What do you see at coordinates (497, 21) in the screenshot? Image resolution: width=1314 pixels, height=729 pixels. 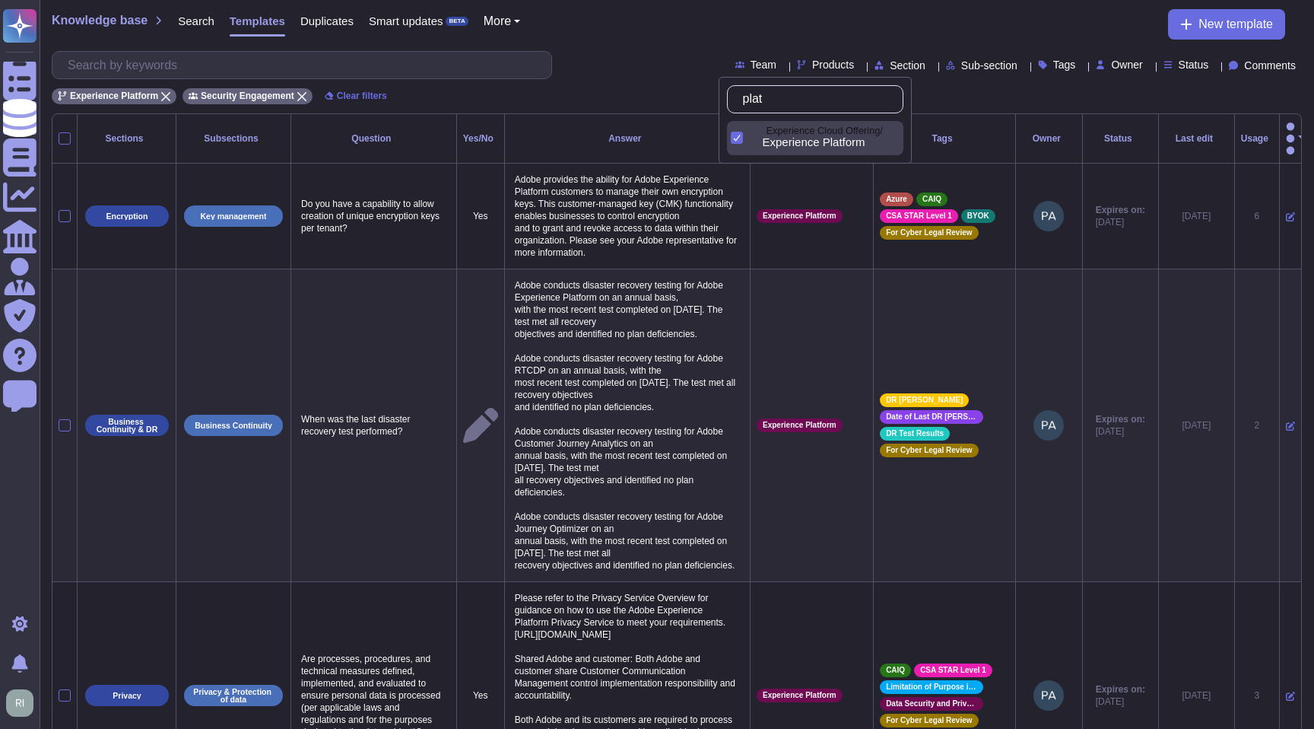 I see `span: More` at bounding box center [497, 21].